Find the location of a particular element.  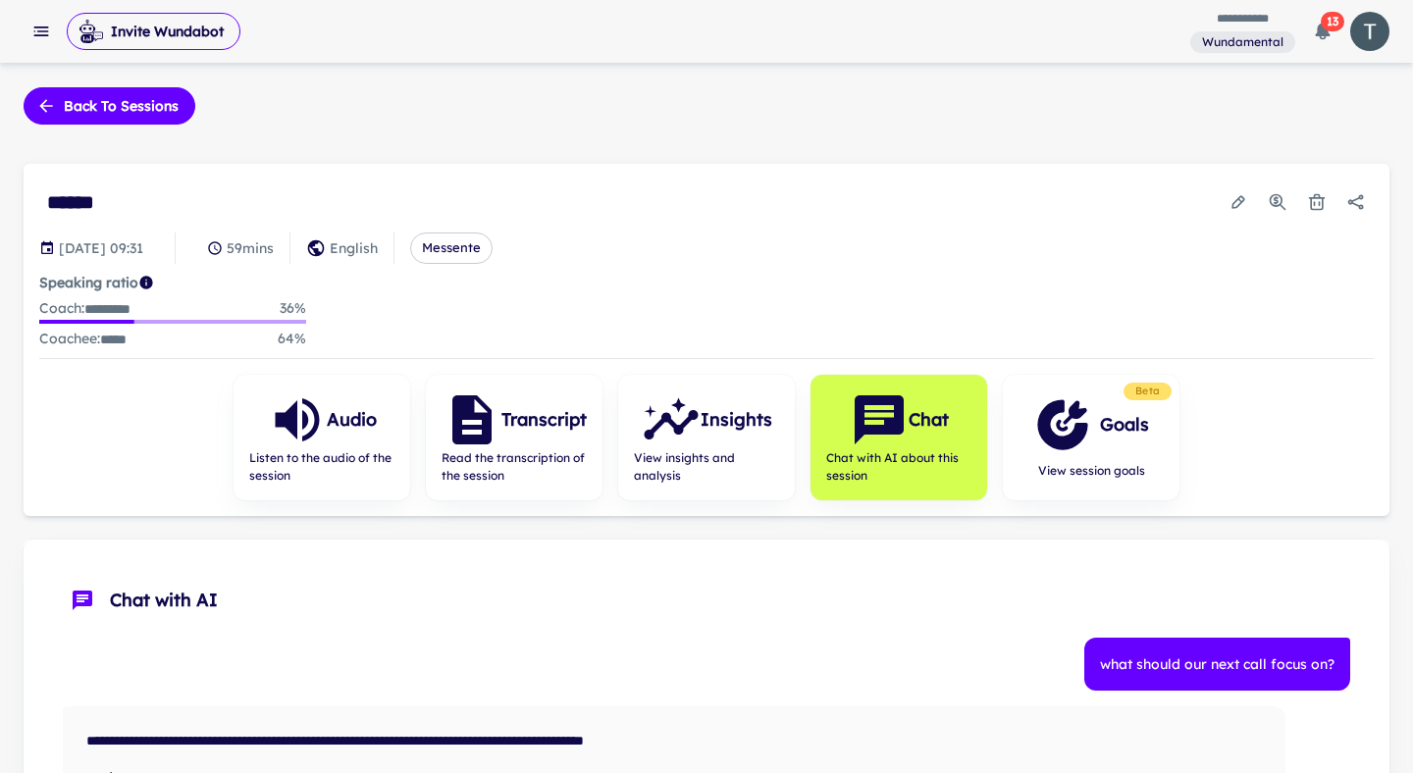

span: Invite Wundabot to record a meeting is located at coordinates (153, 31).